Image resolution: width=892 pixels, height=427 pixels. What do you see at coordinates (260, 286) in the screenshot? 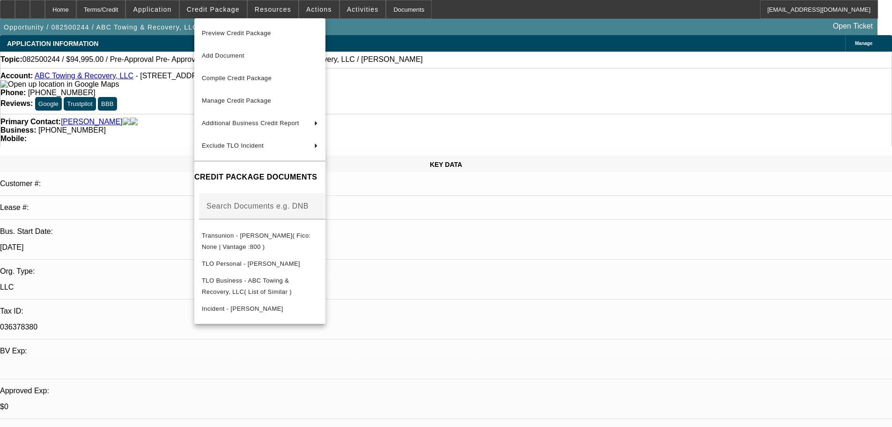
I see `button: TLO Business - ABC Towing & Recovery, LLC( List of Similar )` at bounding box center [260, 286].